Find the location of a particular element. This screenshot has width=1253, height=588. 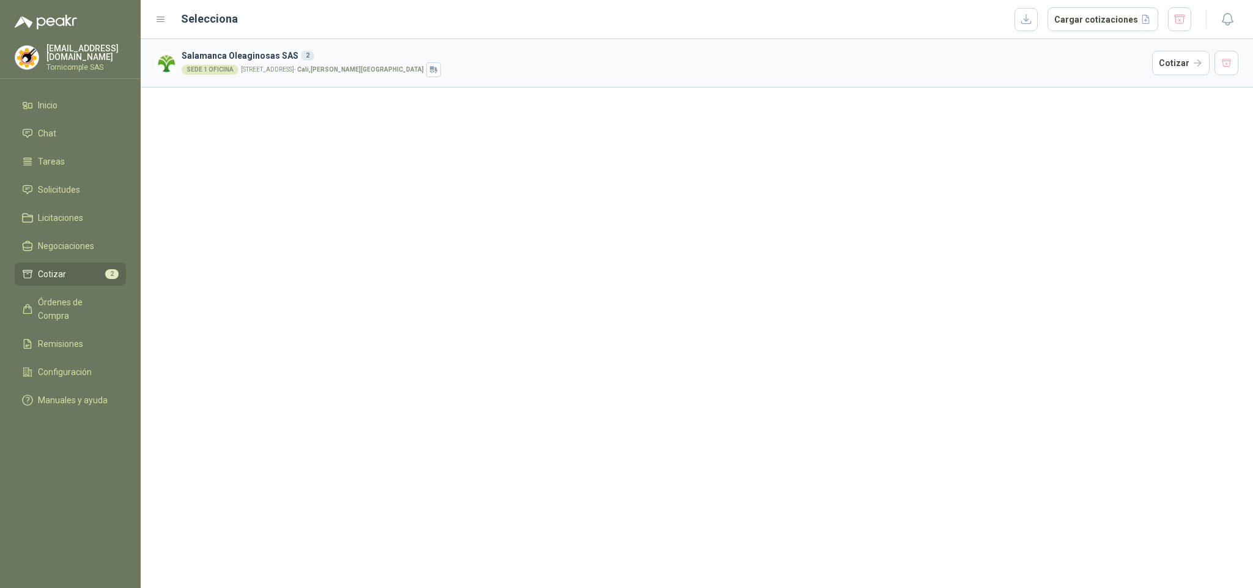

a: Inicio is located at coordinates (70, 105).